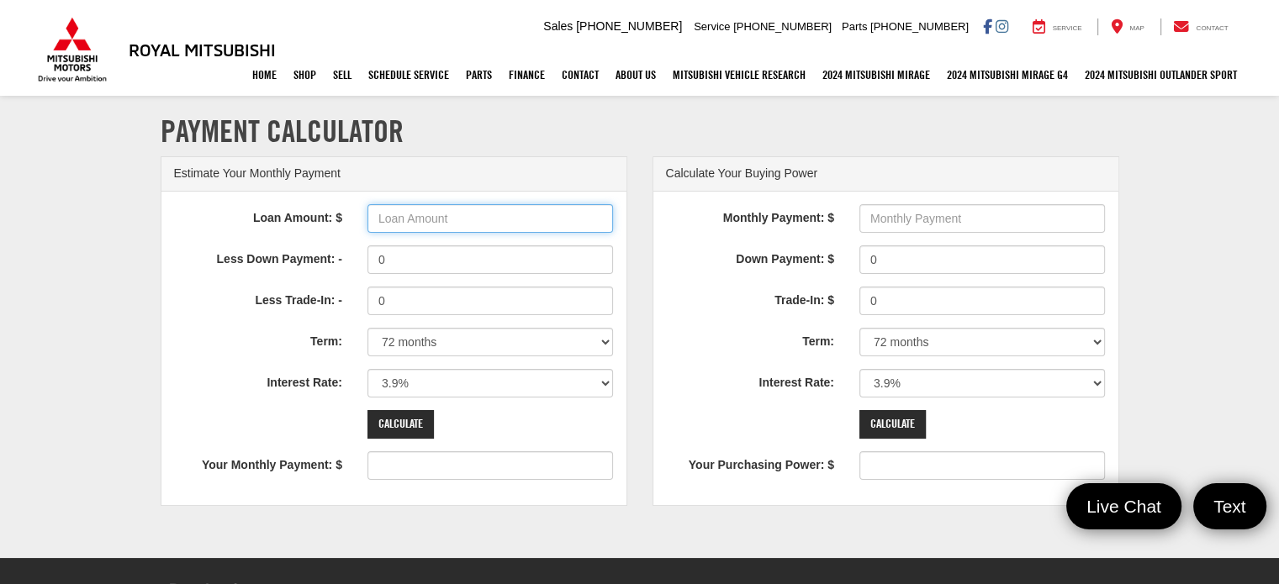 This screenshot has width=1279, height=584. Describe the element at coordinates (1229, 506) in the screenshot. I see `a: Text` at that location.